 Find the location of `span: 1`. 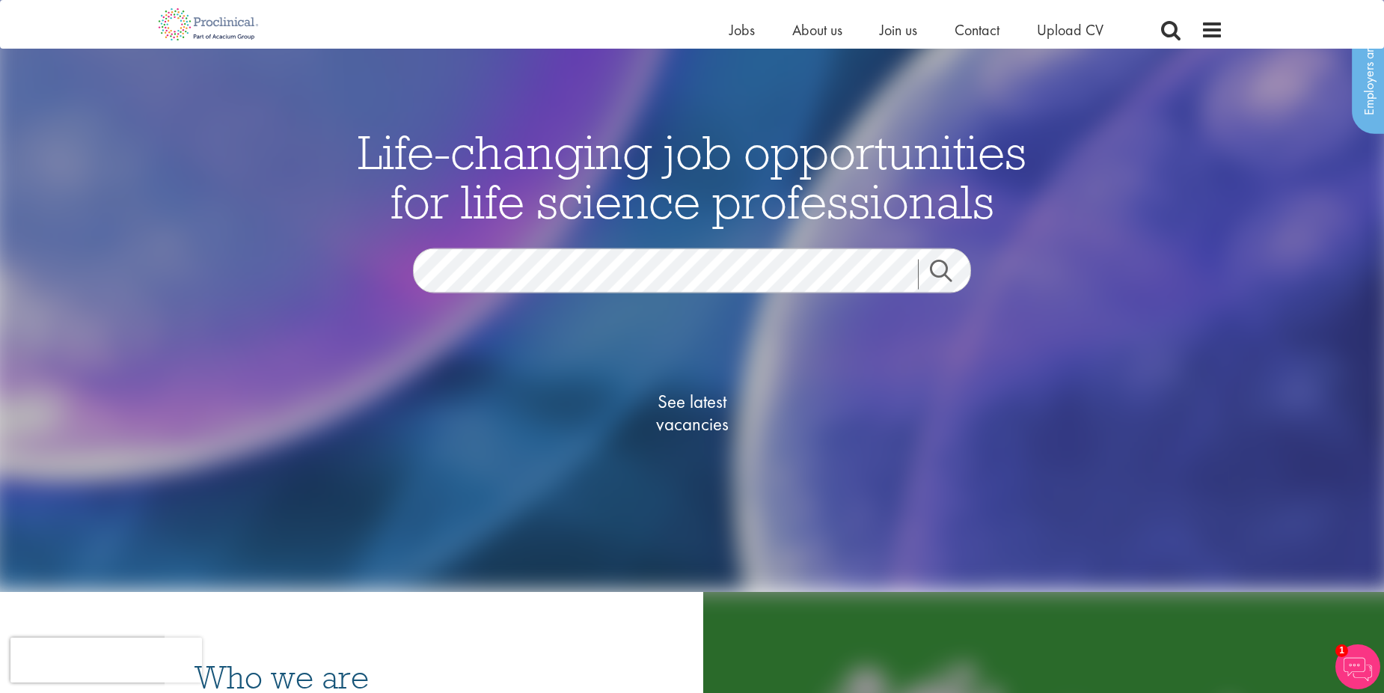

span: 1 is located at coordinates (1341, 650).